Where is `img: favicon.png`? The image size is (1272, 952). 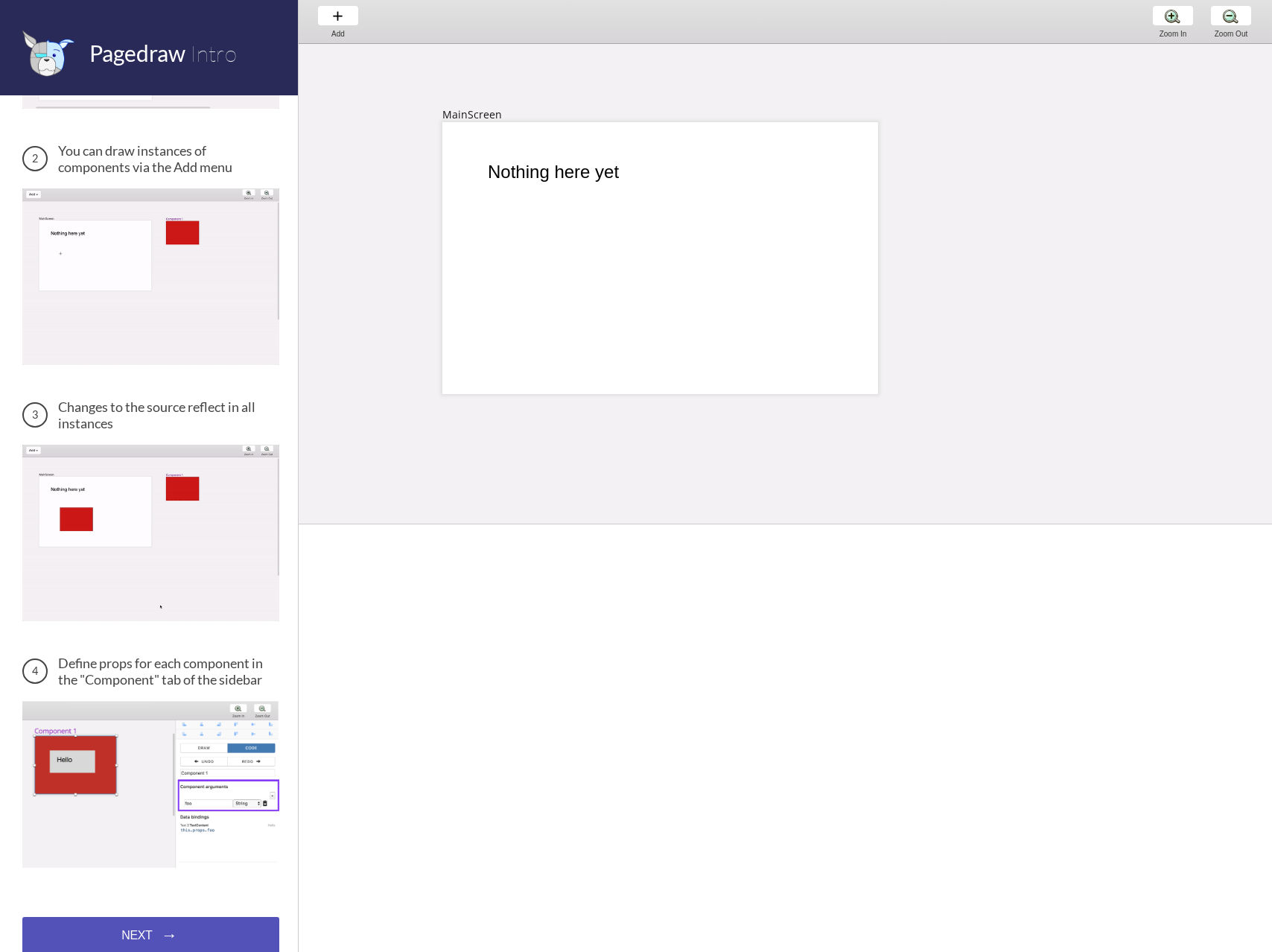
img: favicon.png is located at coordinates (48, 53).